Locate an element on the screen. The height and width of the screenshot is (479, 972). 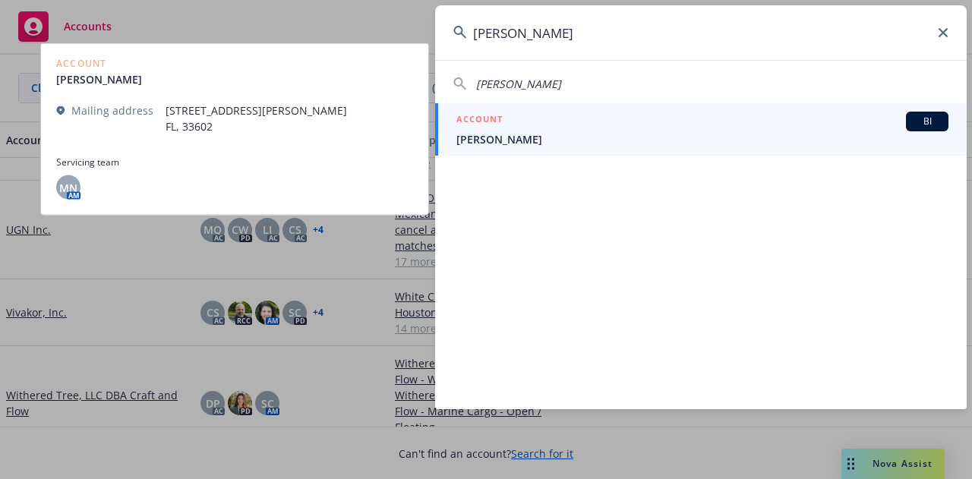
span: BI is located at coordinates (928, 122).